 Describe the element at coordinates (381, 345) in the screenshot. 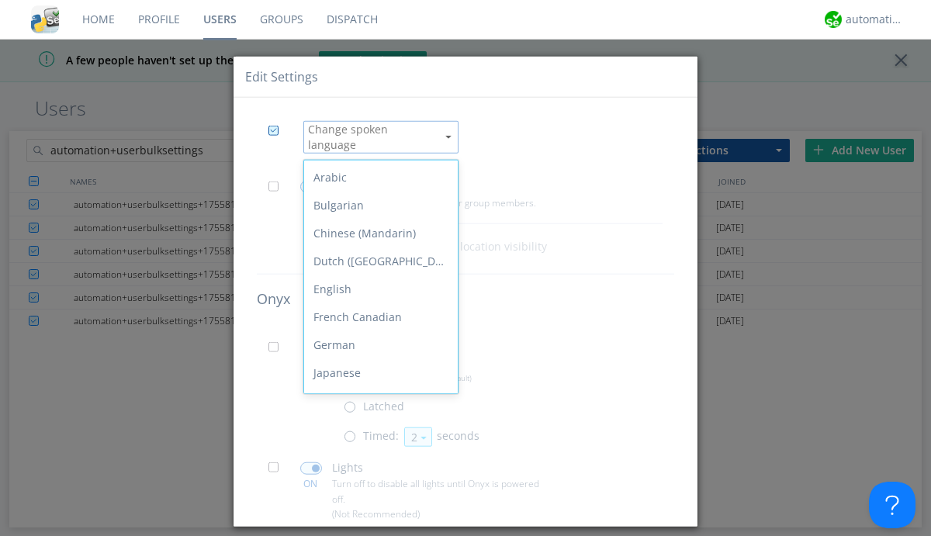

I see `div: German` at that location.